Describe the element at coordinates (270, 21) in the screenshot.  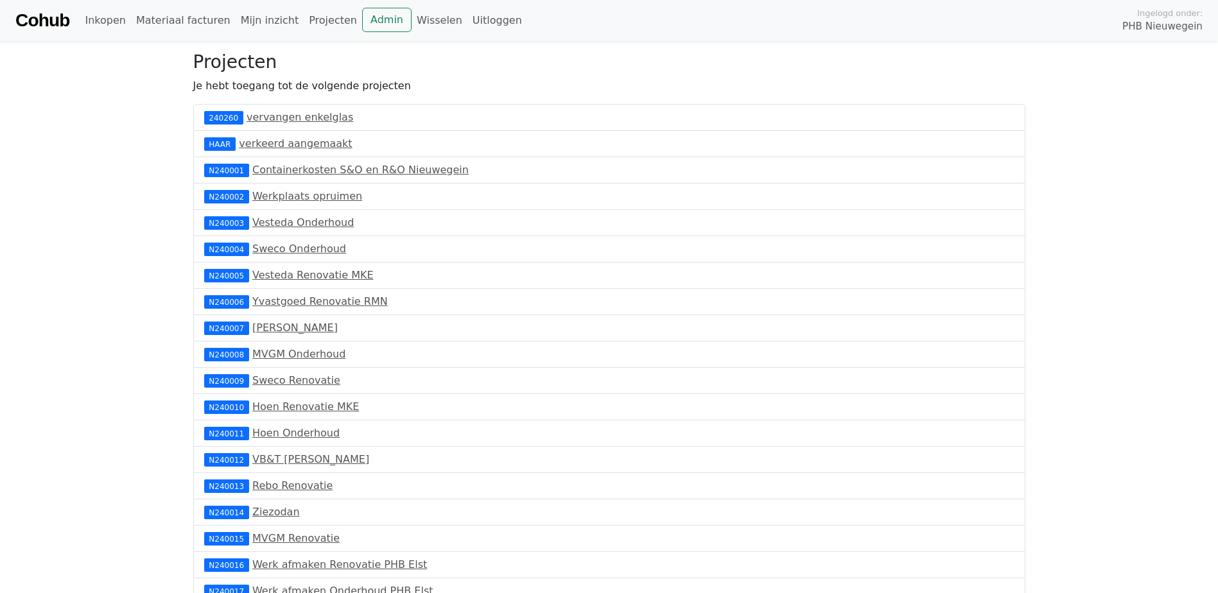
I see `a: Mijn inzicht` at that location.